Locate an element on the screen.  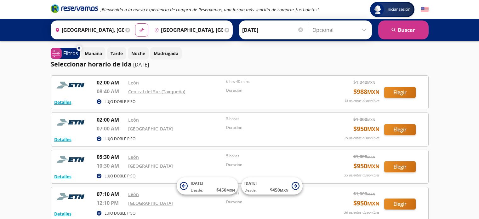
button: Buscar is located at coordinates (403, 30).